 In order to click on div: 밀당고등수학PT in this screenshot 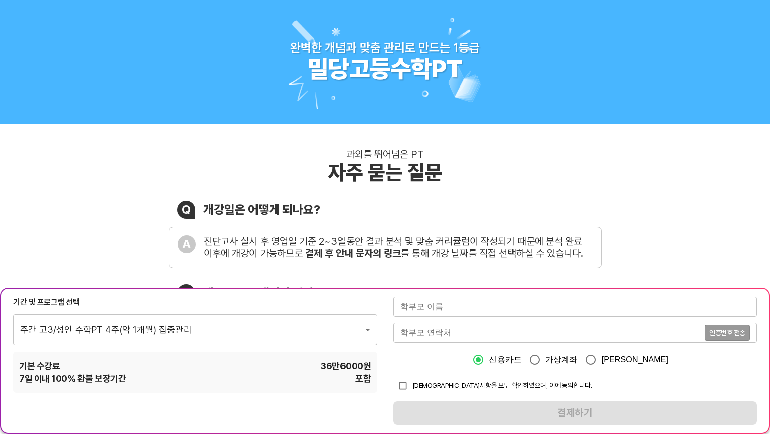, I will do `click(385, 69)`.